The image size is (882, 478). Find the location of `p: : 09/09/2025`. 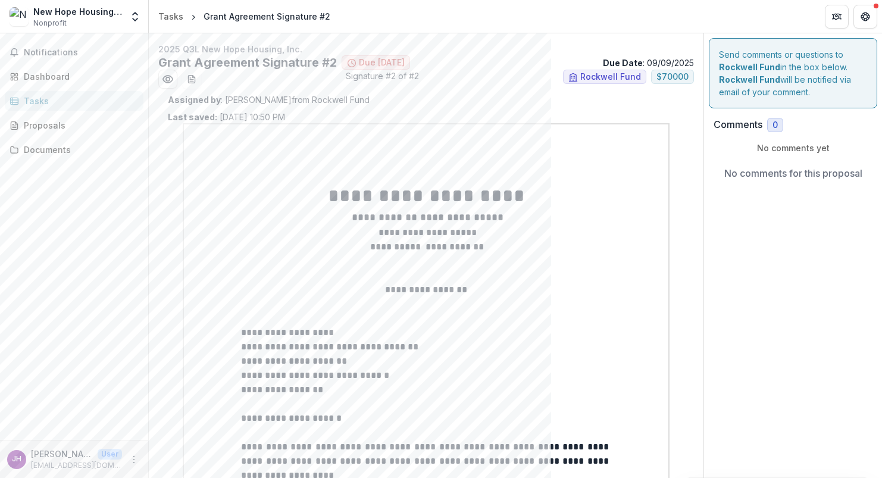

p: : 09/09/2025 is located at coordinates (648, 62).